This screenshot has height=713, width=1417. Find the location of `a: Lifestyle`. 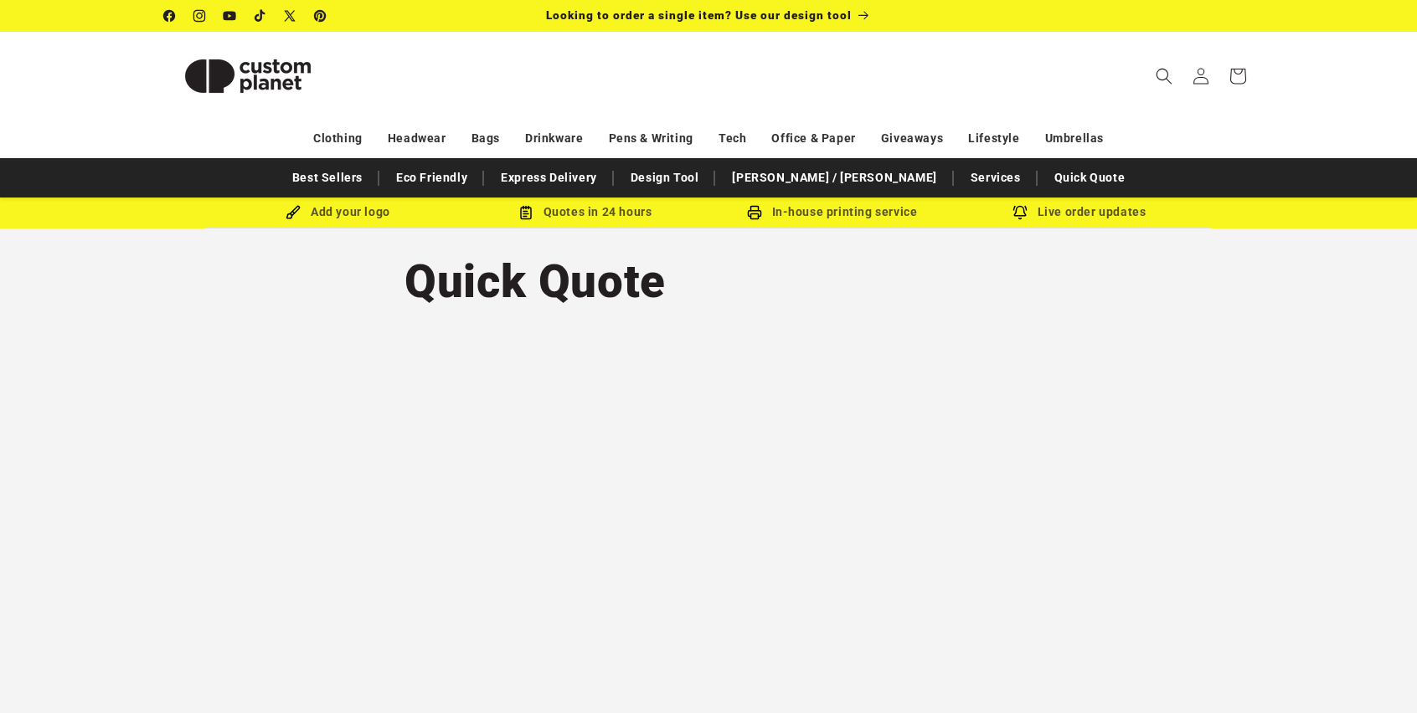

a: Lifestyle is located at coordinates (993, 138).